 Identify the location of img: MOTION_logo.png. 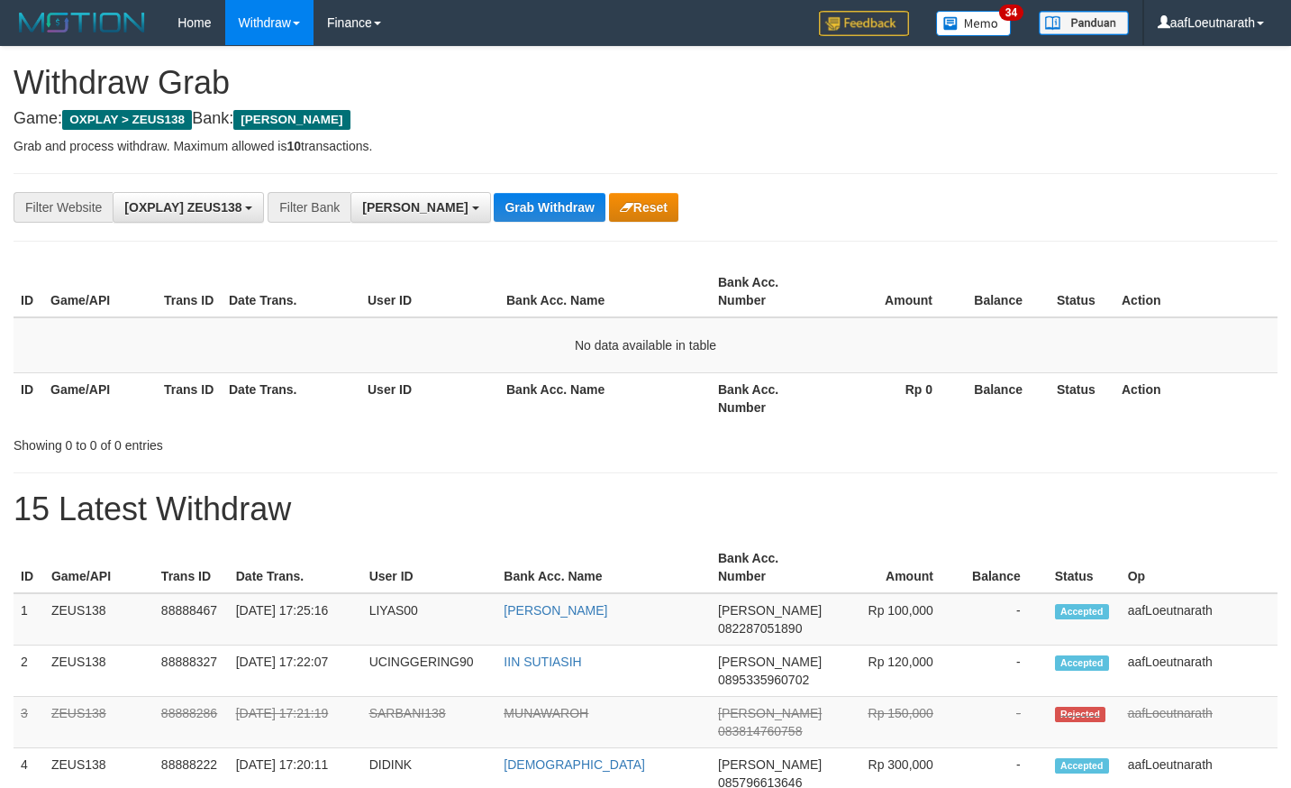
(82, 23).